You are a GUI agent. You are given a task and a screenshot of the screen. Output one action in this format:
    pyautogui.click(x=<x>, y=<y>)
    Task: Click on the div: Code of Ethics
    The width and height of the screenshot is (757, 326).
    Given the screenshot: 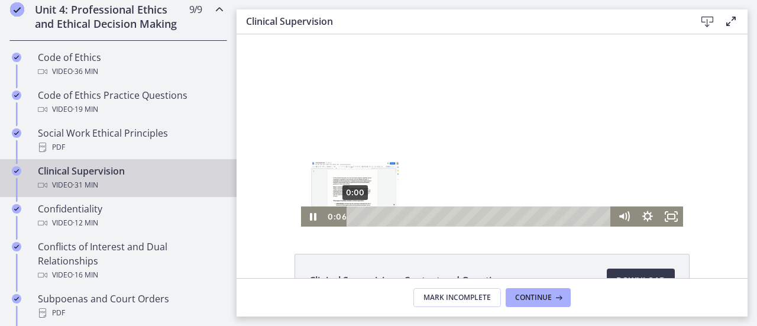 What is the action you would take?
    pyautogui.click(x=130, y=64)
    